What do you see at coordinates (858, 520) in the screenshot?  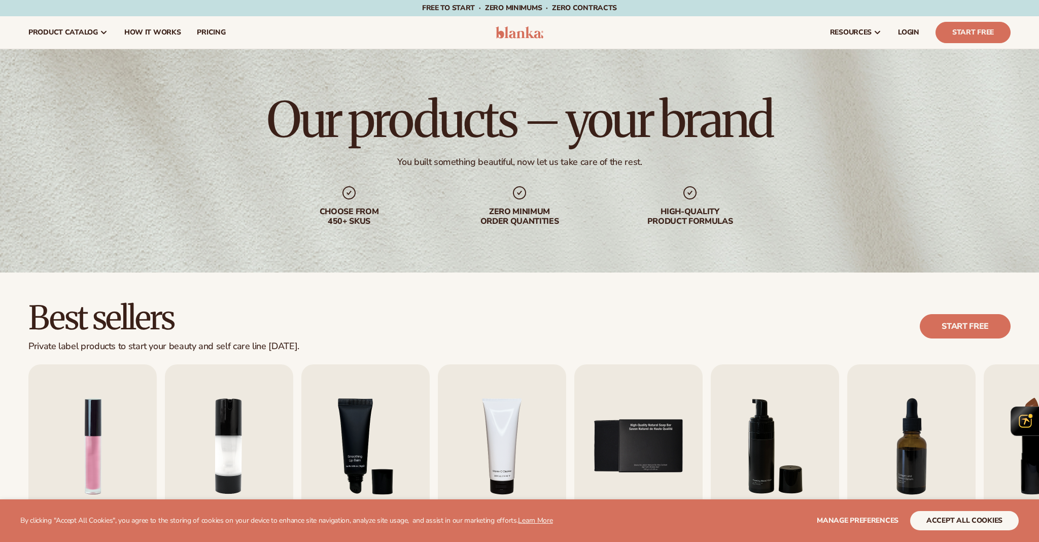 I see `span: Manage preferences` at bounding box center [858, 520].